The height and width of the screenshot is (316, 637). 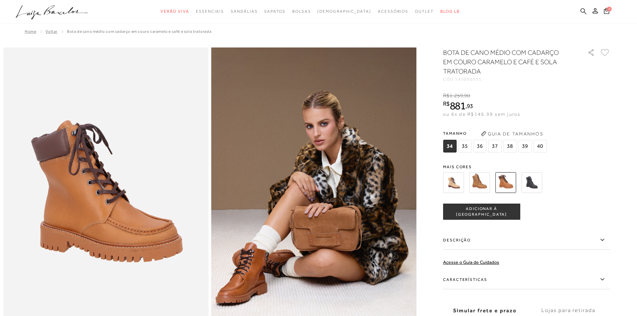 I want to click on label: Características, so click(x=526, y=279).